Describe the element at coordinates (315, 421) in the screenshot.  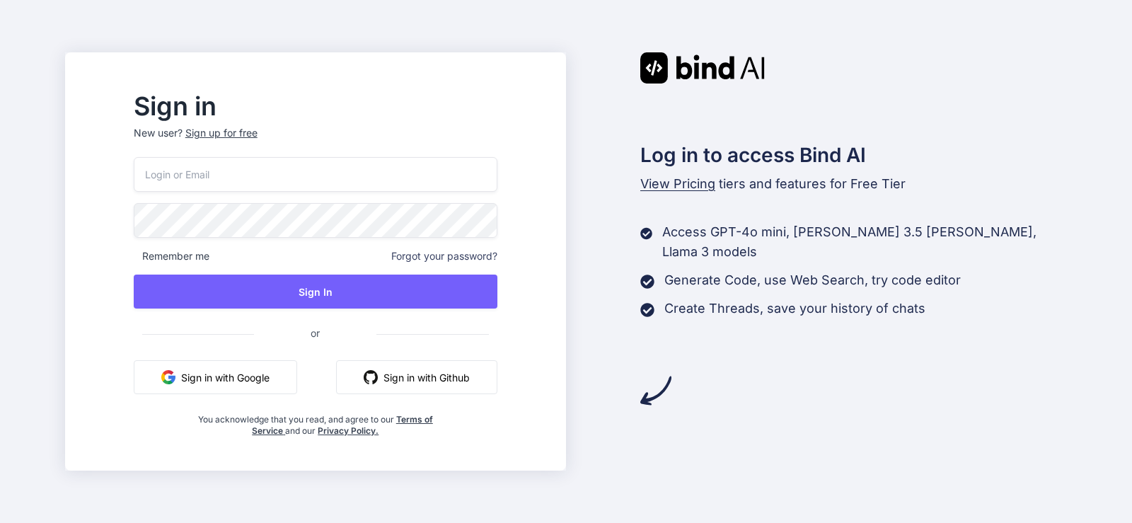
I see `div: You acknowledge that you read, and agree to our and our` at that location.